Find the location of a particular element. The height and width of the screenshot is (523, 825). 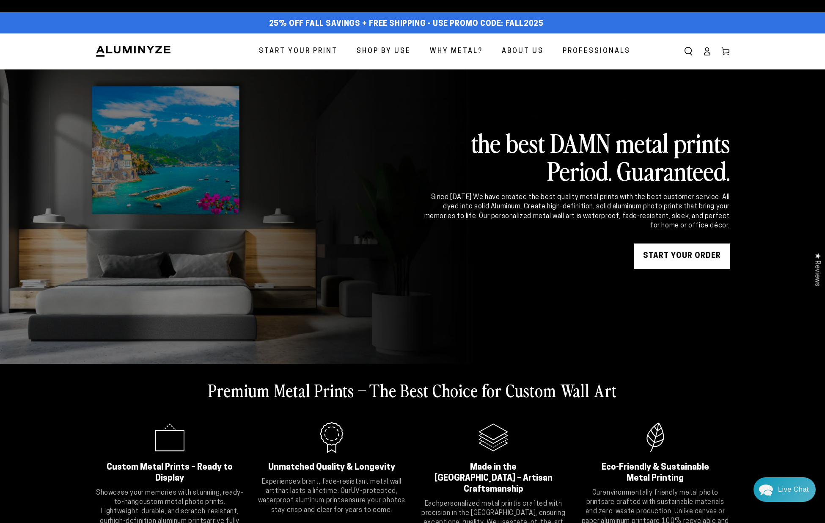

summary: Search our site is located at coordinates (688, 51).